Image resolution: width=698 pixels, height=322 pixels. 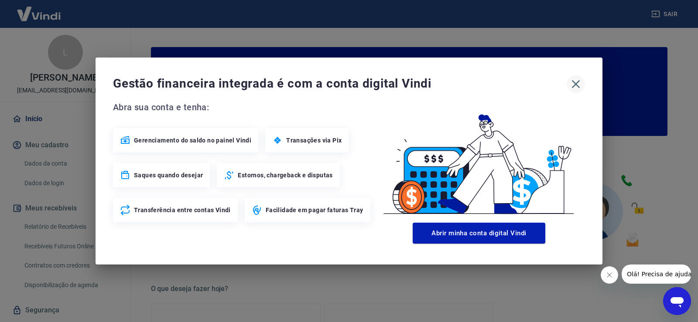 I want to click on span: Transferência entre contas Vindi, so click(x=182, y=210).